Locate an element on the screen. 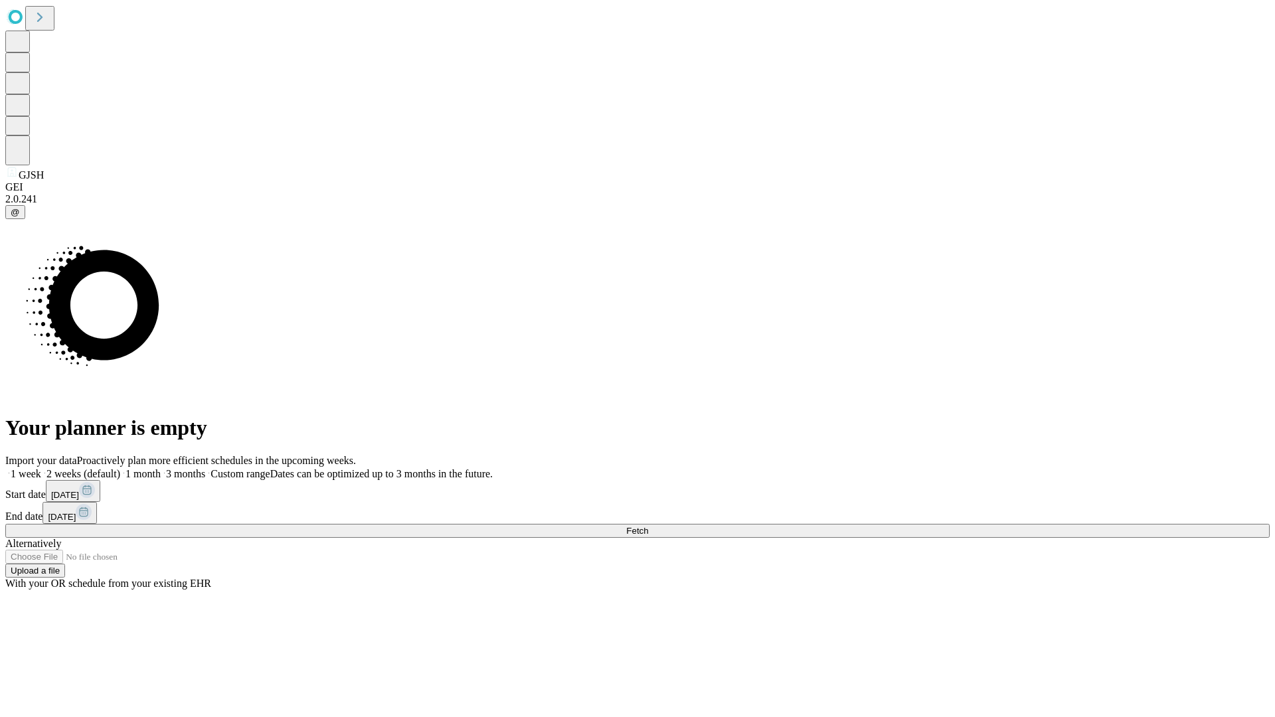 This screenshot has width=1275, height=717. span: With your OR schedule from your existing EHR is located at coordinates (108, 583).